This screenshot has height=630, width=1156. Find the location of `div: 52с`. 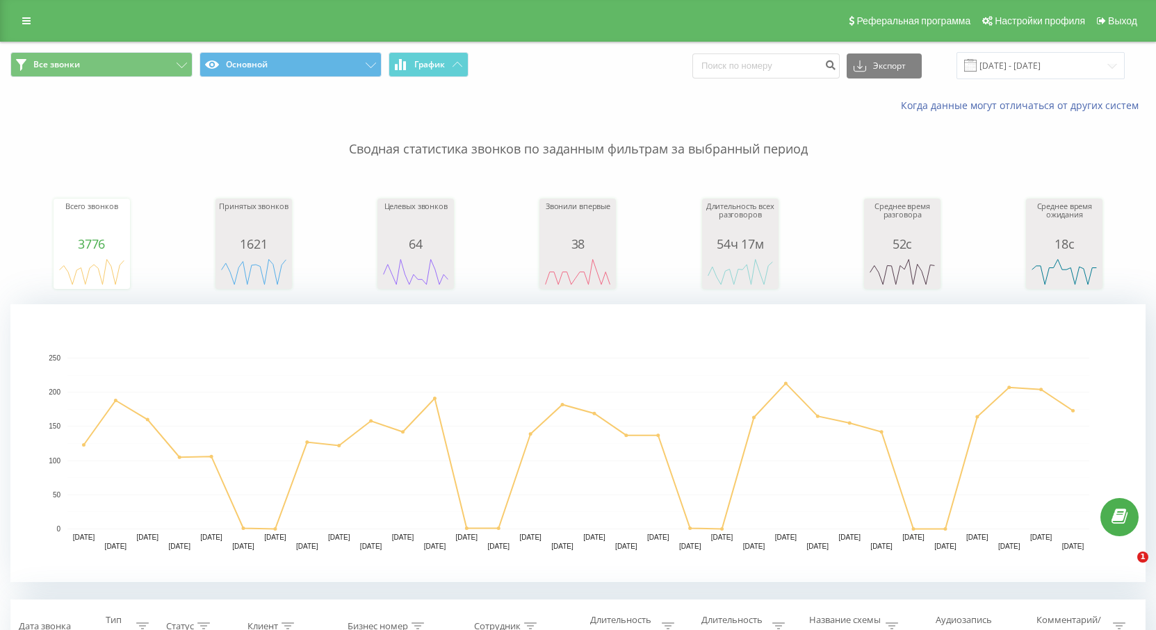

div: 52с is located at coordinates (902, 244).